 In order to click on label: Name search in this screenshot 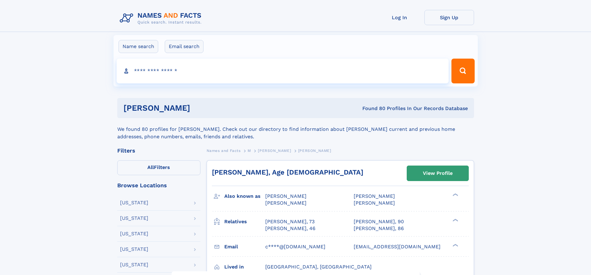, I will do `click(138, 47)`.